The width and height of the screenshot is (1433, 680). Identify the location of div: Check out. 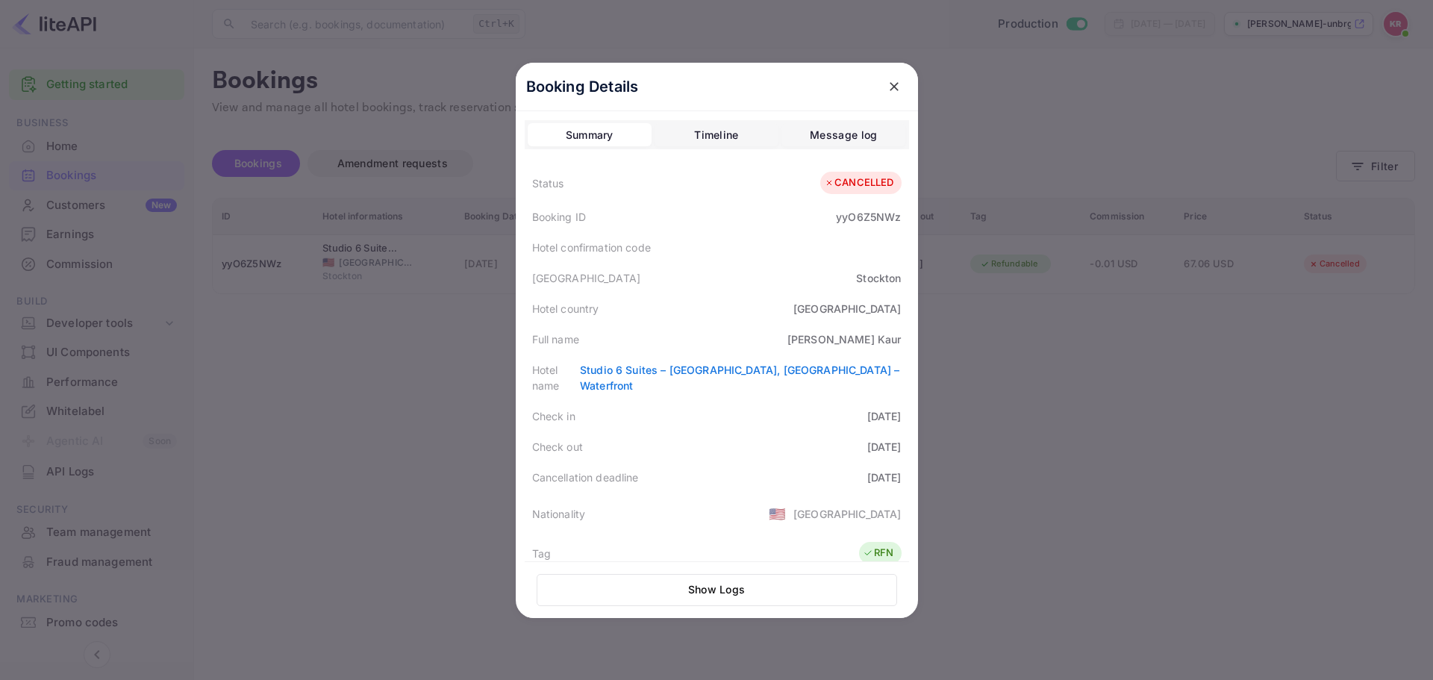
(557, 446).